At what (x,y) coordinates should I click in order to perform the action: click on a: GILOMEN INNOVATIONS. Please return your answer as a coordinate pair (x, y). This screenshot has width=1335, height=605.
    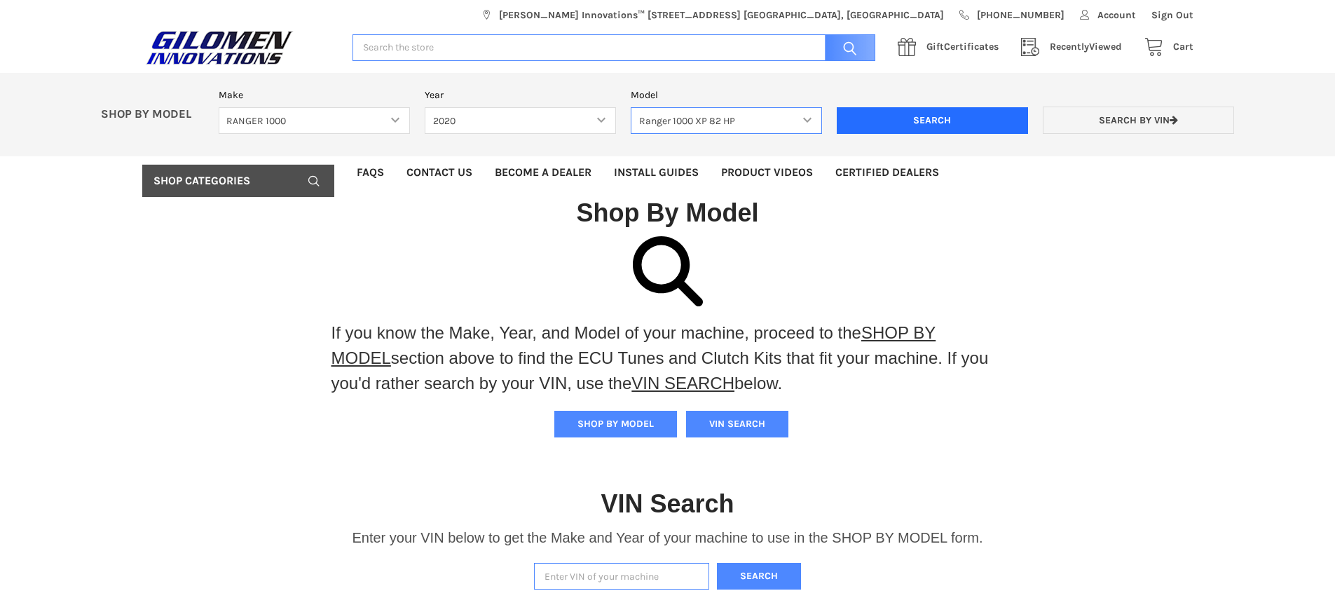
    Looking at the image, I should click on (240, 48).